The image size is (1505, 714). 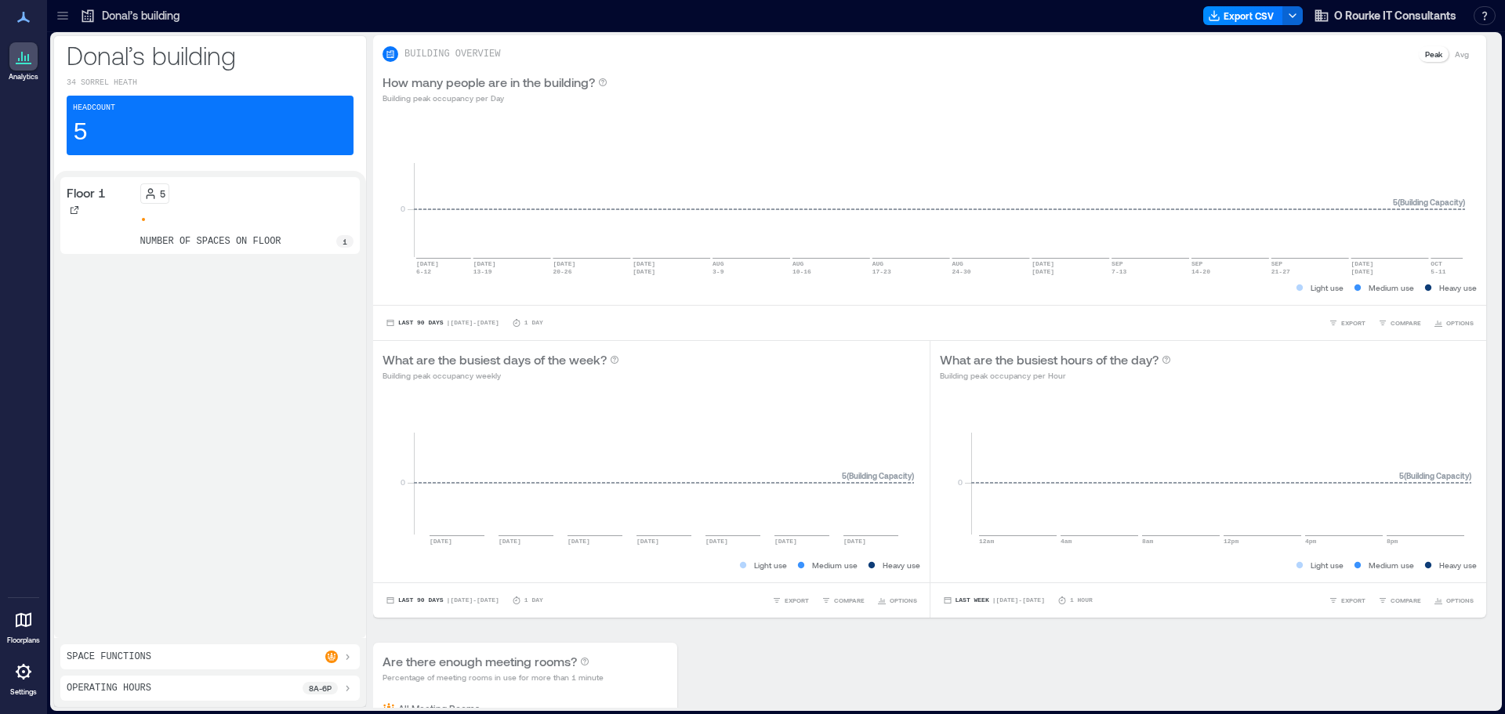 I want to click on p: Percentage of meeting rooms in use for more than 1 minute, so click(x=493, y=677).